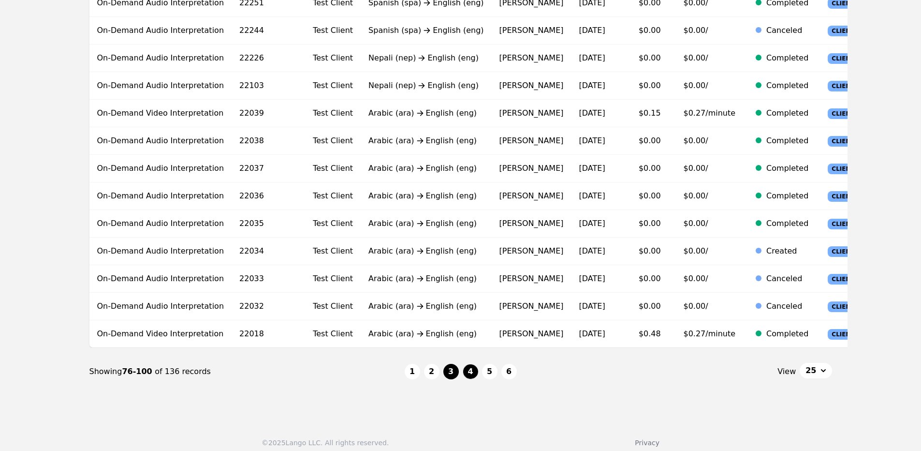 The height and width of the screenshot is (451, 921). What do you see at coordinates (816, 370) in the screenshot?
I see `button: 25` at bounding box center [816, 370].